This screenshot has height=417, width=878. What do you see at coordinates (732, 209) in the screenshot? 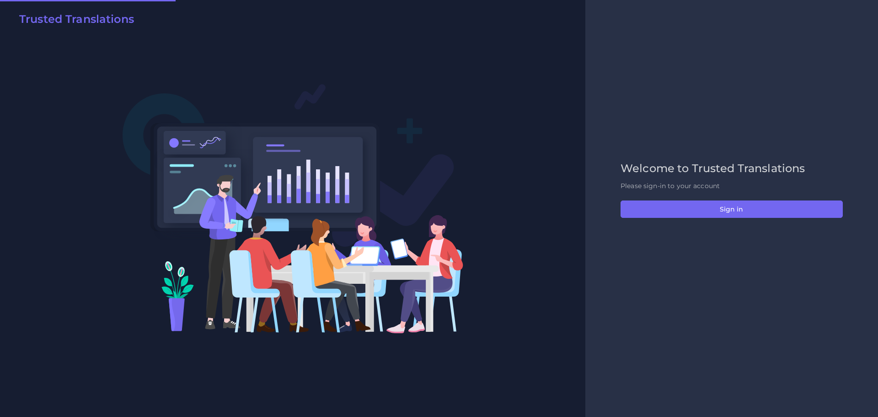
I see `button: Sign in` at bounding box center [732, 209].